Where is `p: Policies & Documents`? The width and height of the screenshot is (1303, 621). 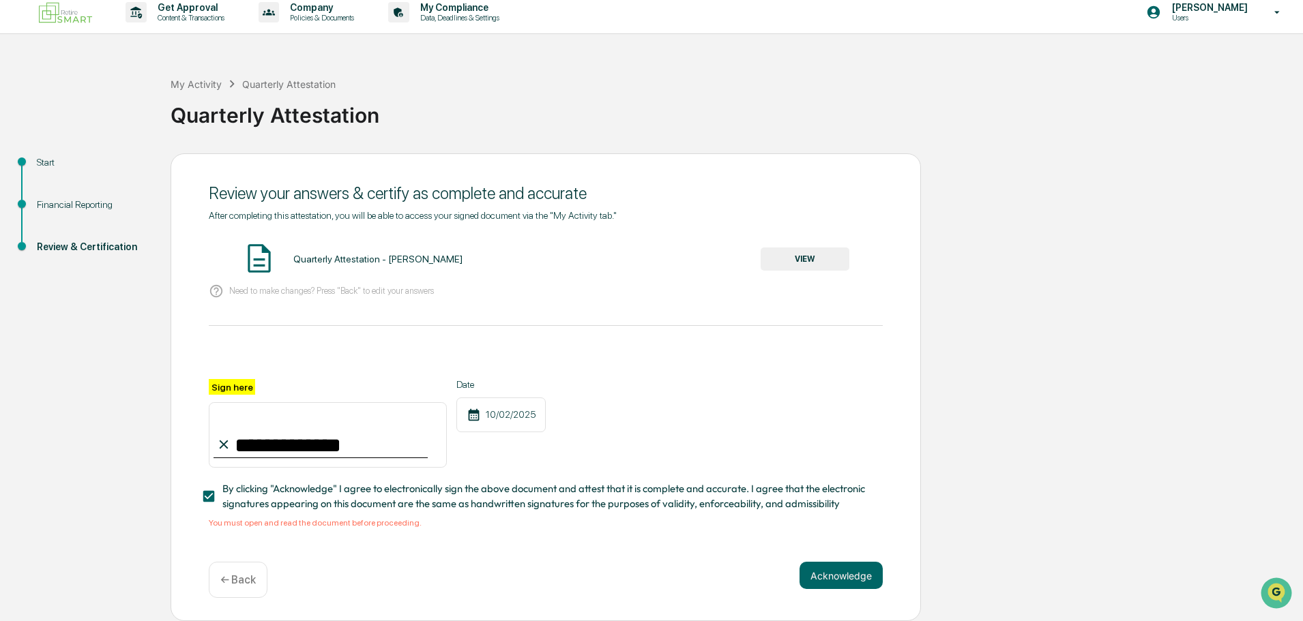 p: Policies & Documents is located at coordinates (320, 18).